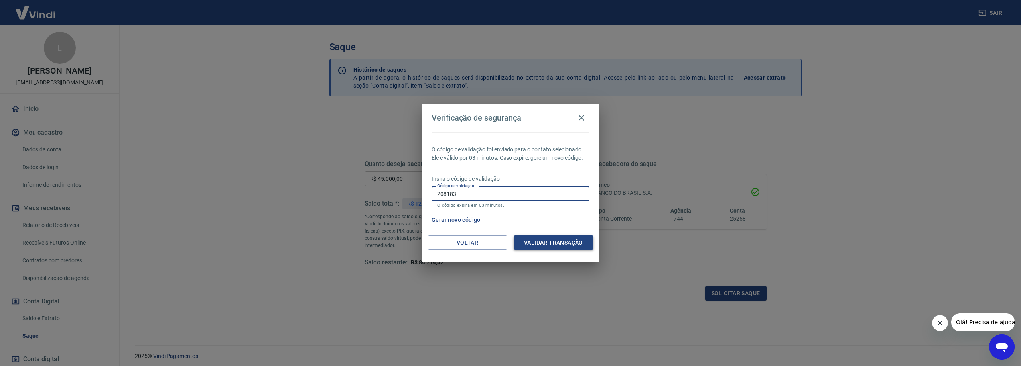 The image size is (1021, 366). I want to click on p: O código expira em 03 minutos., so click(510, 205).